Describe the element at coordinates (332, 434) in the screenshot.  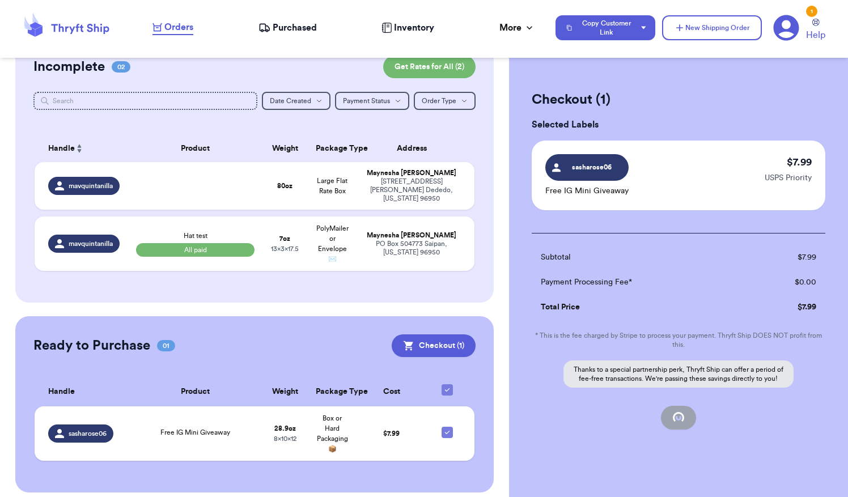
I see `span: Box or Hard Packaging 📦` at that location.